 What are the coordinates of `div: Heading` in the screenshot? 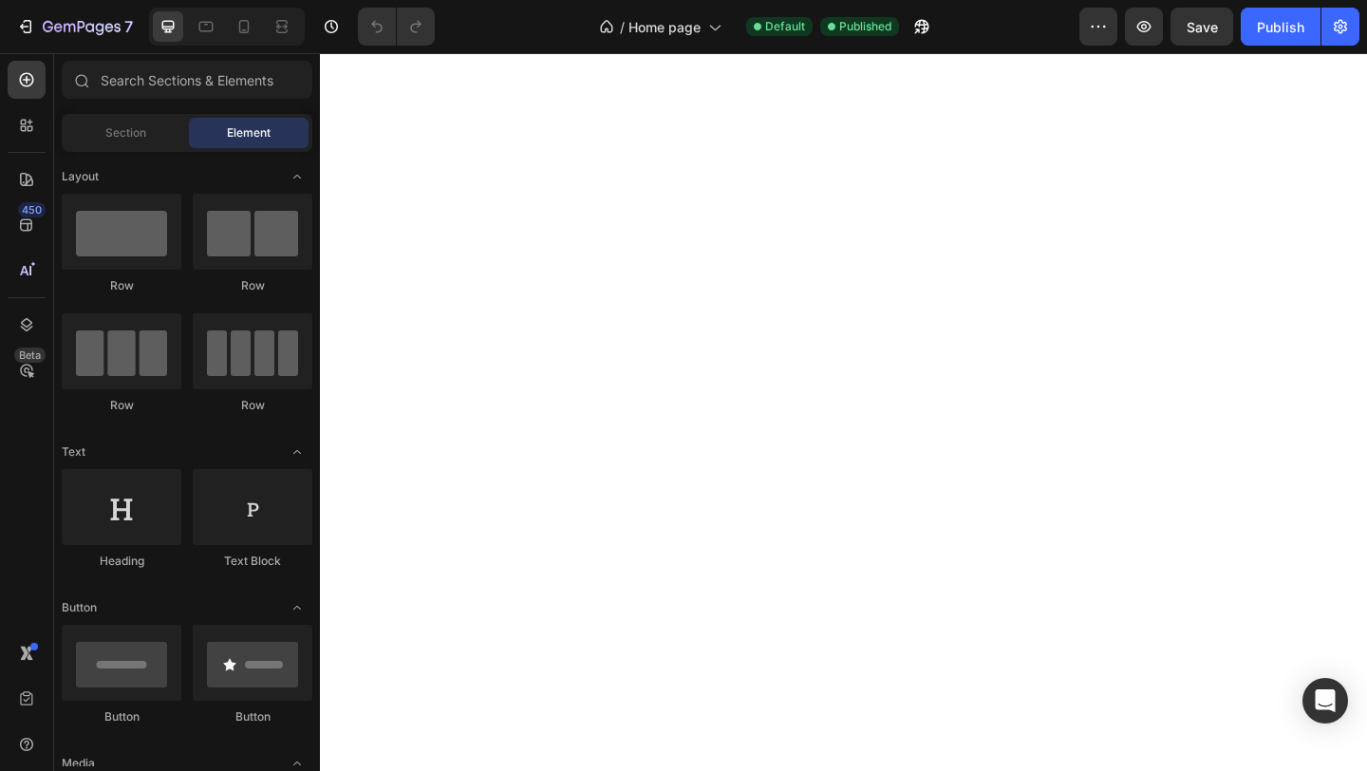 It's located at (121, 561).